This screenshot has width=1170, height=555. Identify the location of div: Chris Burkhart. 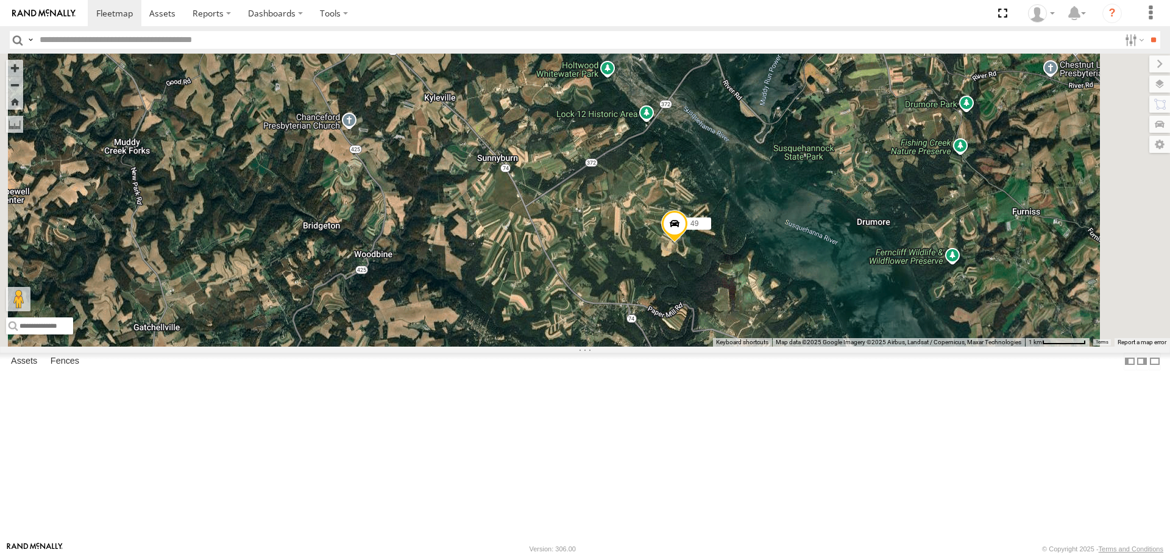
(1041, 13).